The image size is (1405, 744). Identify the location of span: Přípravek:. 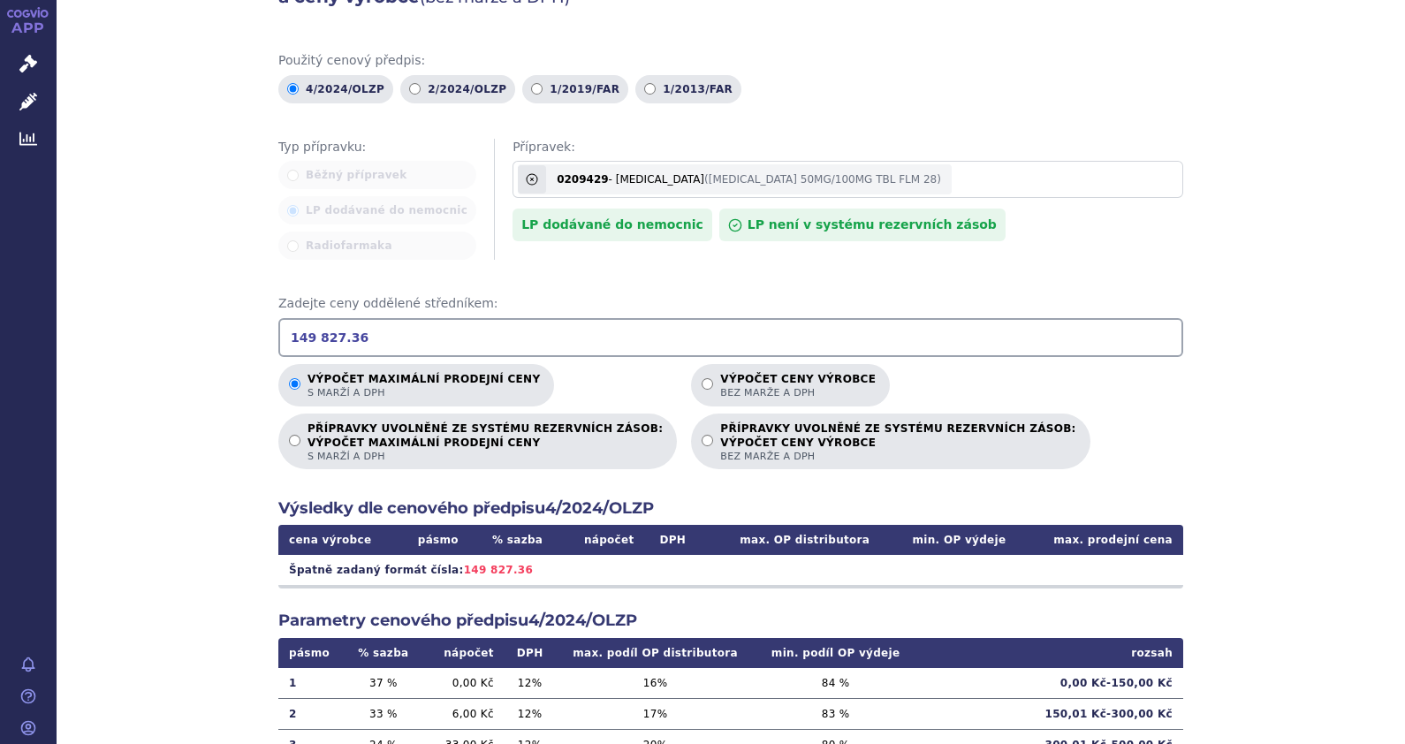
(847, 148).